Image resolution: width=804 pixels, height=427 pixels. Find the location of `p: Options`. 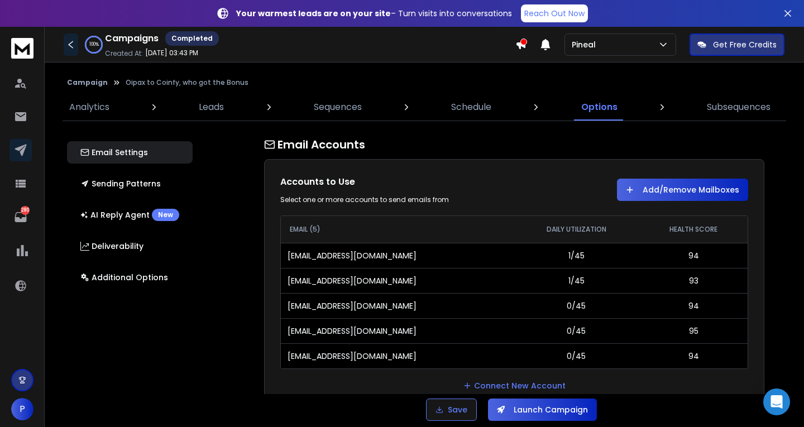

p: Options is located at coordinates (599, 107).